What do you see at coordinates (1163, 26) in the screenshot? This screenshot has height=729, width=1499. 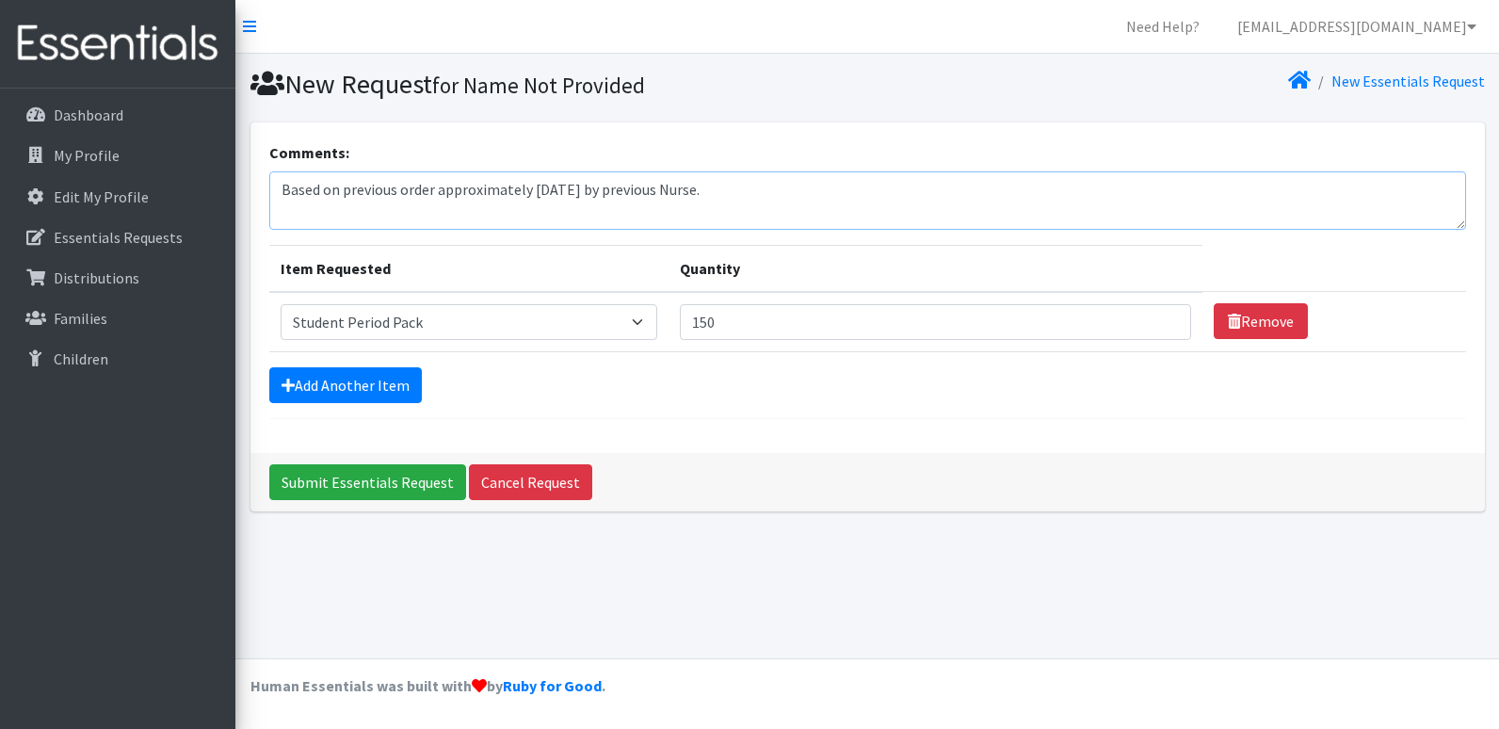 I see `a: Need Help?` at bounding box center [1163, 26].